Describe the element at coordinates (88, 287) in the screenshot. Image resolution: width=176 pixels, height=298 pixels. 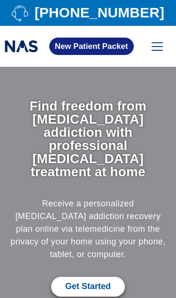
I see `span: Get Started` at that location.